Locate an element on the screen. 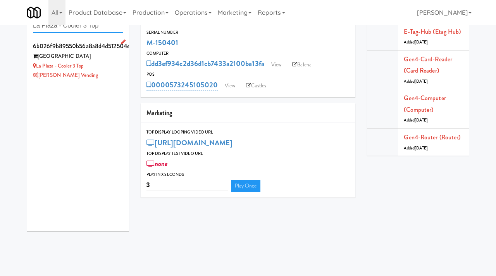  a: dd3ef934c2d36d1cb7433a2100ba13fa is located at coordinates (206, 64).